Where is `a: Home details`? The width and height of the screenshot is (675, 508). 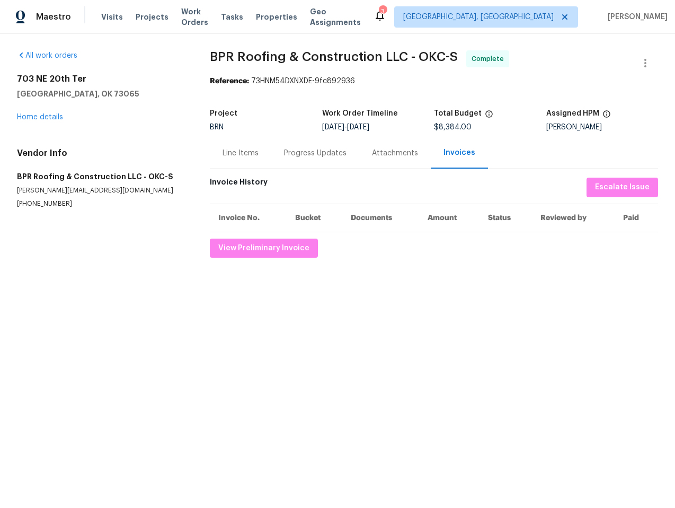 a: Home details is located at coordinates (40, 117).